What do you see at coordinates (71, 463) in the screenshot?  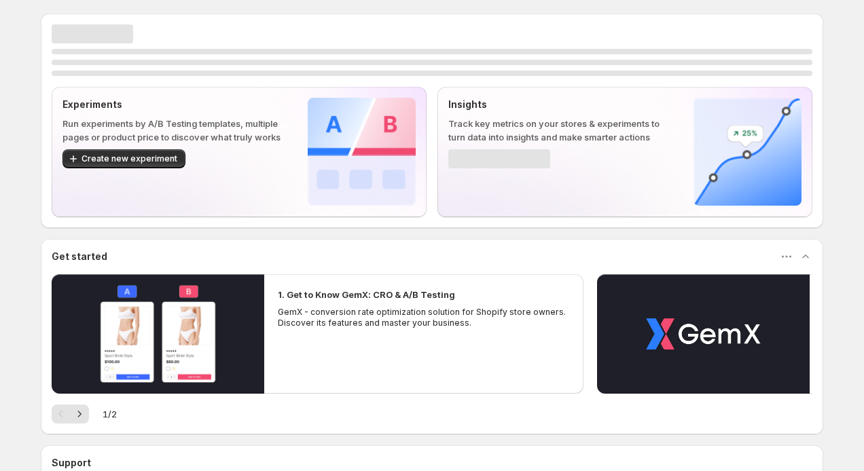 I see `h3: Support` at bounding box center [71, 463].